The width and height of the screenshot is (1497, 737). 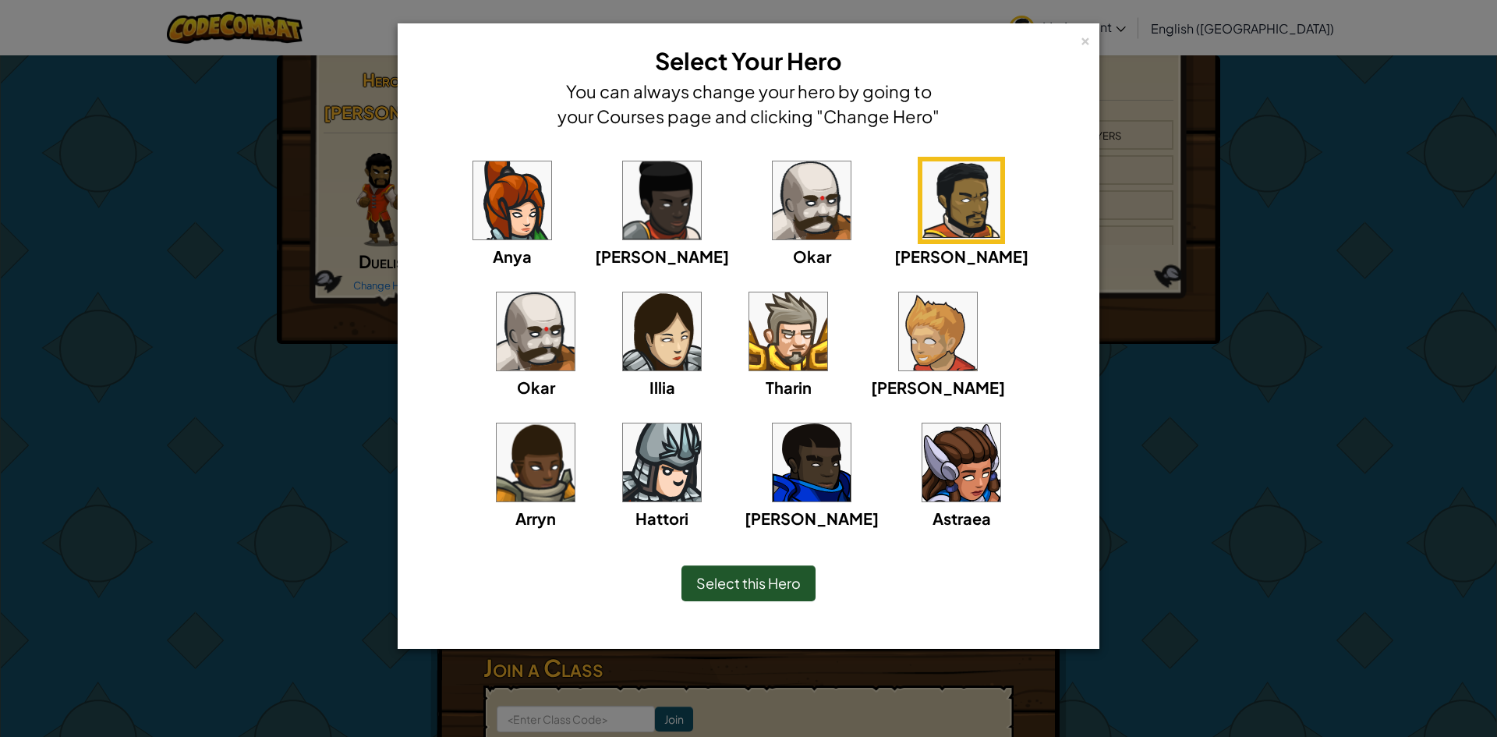 I want to click on span: Select this Hero, so click(x=748, y=582).